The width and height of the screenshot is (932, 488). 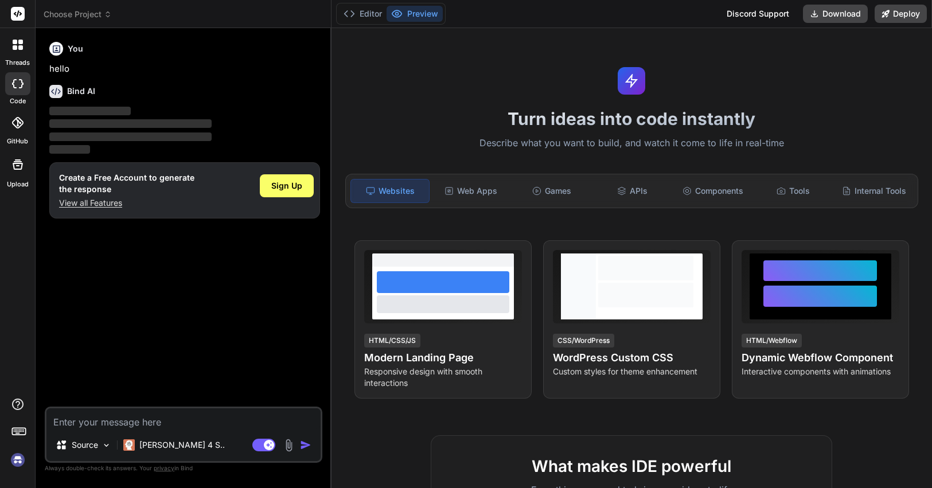 I want to click on p: Responsive design with smooth interactions, so click(x=443, y=377).